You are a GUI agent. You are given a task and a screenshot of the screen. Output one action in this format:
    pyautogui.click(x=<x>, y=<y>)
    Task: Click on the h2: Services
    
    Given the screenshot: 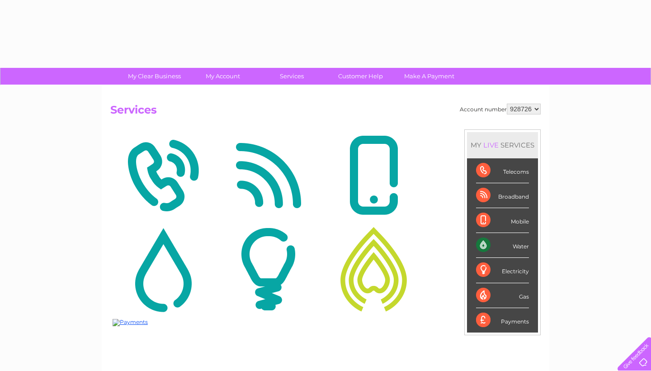 What is the action you would take?
    pyautogui.click(x=325, y=112)
    